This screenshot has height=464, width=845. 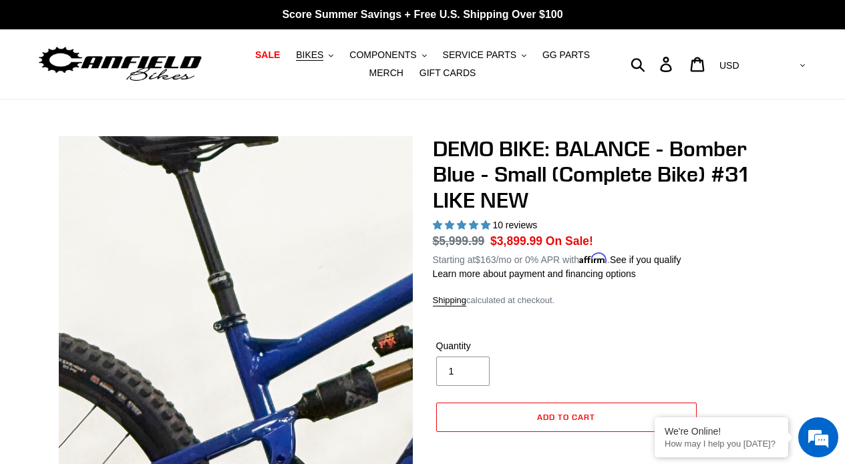 What do you see at coordinates (463, 225) in the screenshot?
I see `span: 5.00 stars` at bounding box center [463, 225].